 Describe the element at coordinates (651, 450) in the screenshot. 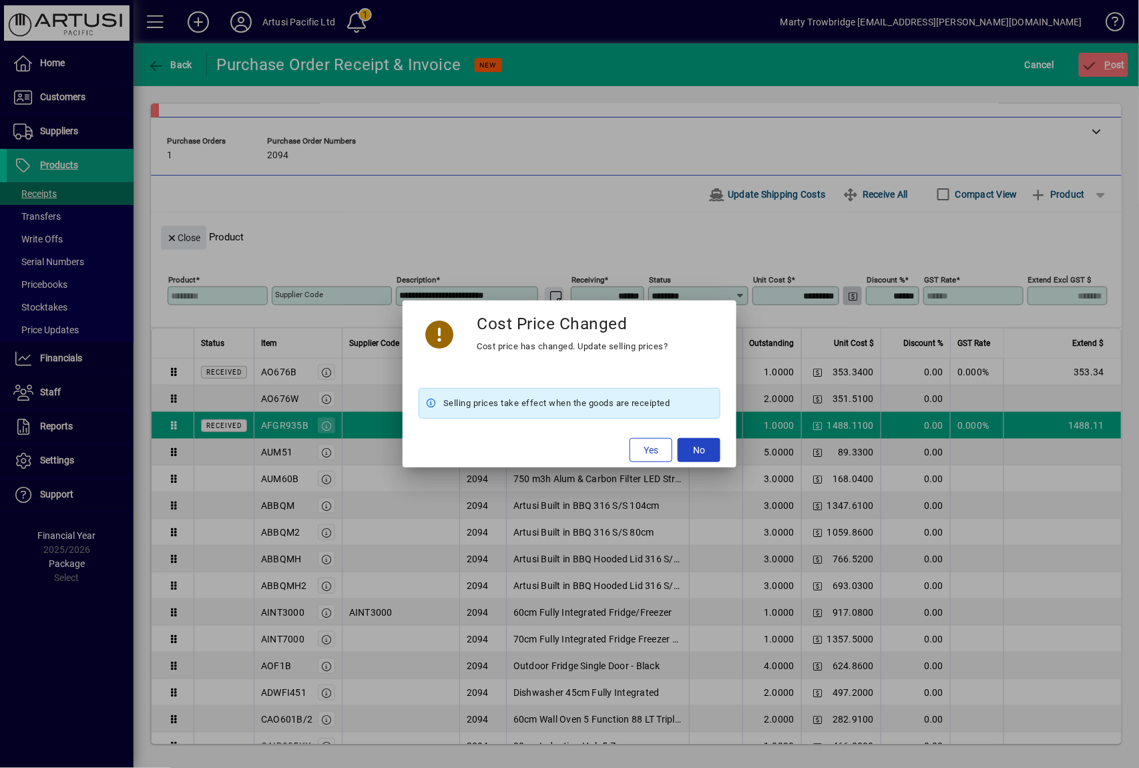

I see `button: Yes` at that location.